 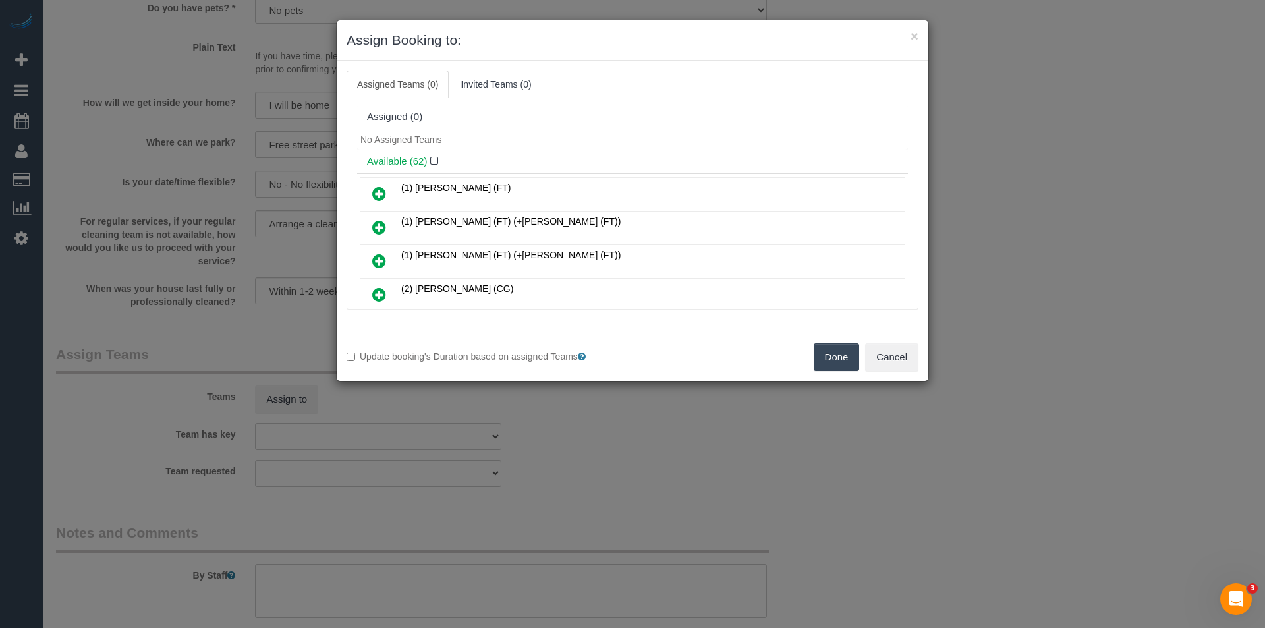 What do you see at coordinates (837, 357) in the screenshot?
I see `button: Done` at bounding box center [837, 357].